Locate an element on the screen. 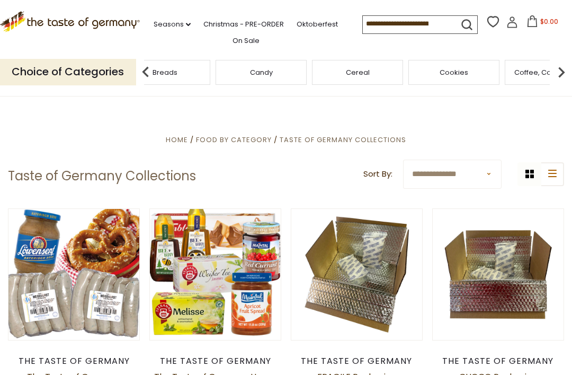 This screenshot has width=572, height=375. a: Cookies is located at coordinates (454, 72).